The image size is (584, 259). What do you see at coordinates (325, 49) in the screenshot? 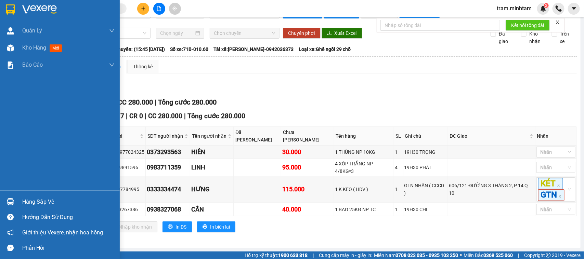
I see `span: Loại xe: Ghế ngồi 29 chỗ` at bounding box center [325, 49].